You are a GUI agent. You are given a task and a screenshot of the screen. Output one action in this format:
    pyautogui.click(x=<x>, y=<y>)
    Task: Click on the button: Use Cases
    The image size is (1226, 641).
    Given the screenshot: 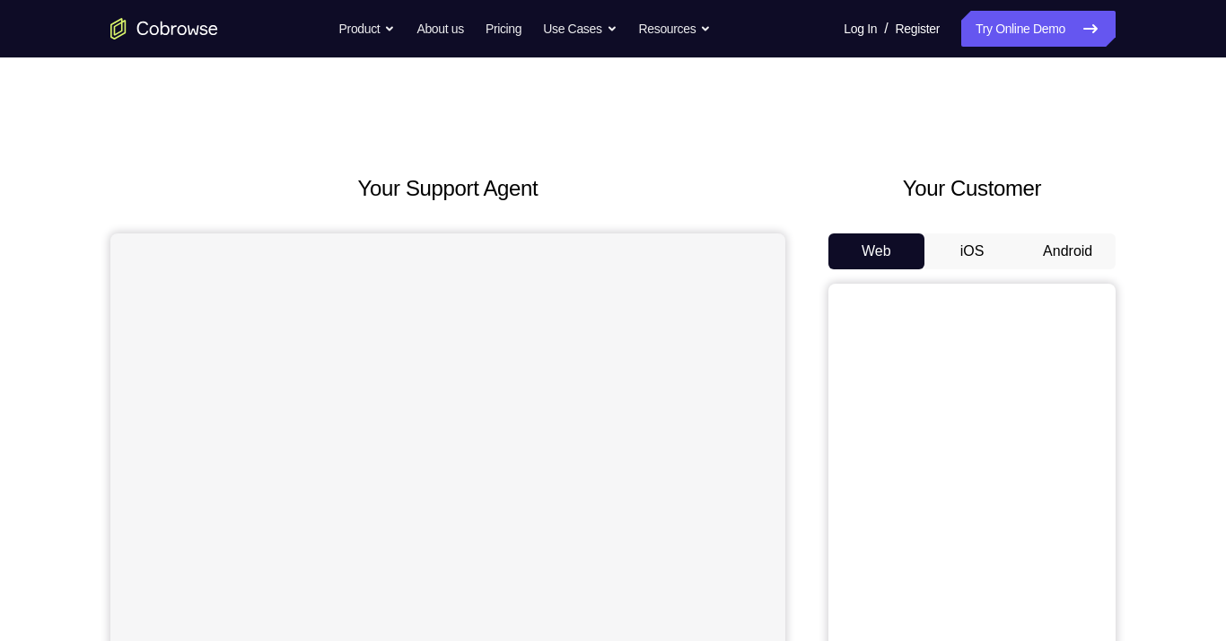 What is the action you would take?
    pyautogui.click(x=580, y=29)
    